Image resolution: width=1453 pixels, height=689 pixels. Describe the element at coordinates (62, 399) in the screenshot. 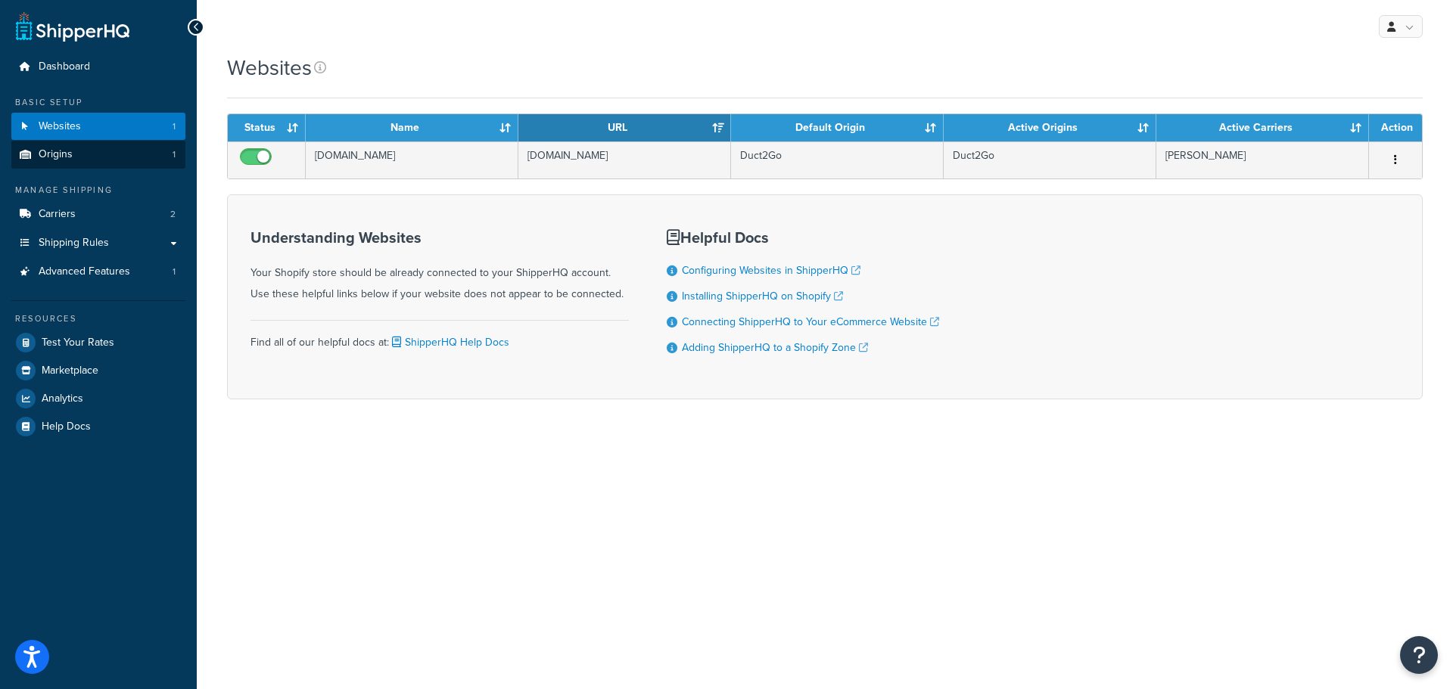

I see `span: Analytics` at that location.